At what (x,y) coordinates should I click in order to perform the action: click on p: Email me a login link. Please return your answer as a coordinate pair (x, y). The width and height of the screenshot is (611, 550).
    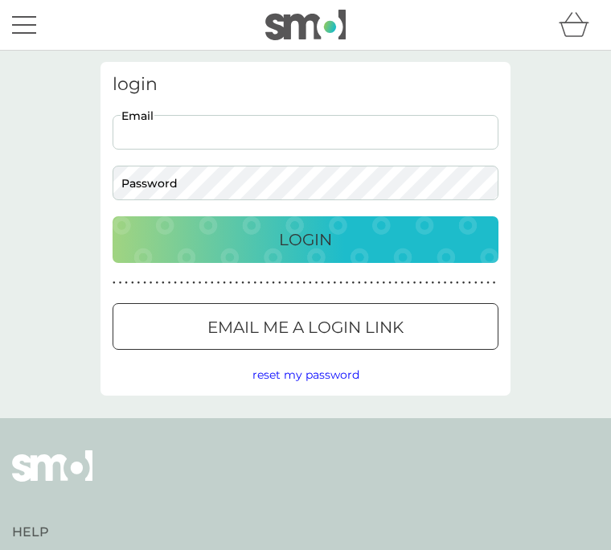
    Looking at the image, I should click on (305, 327).